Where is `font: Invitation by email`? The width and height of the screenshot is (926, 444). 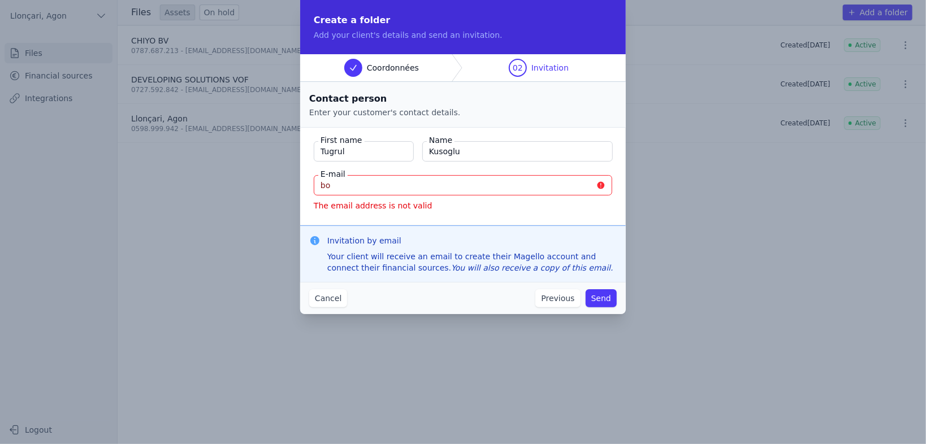
font: Invitation by email is located at coordinates (364, 241).